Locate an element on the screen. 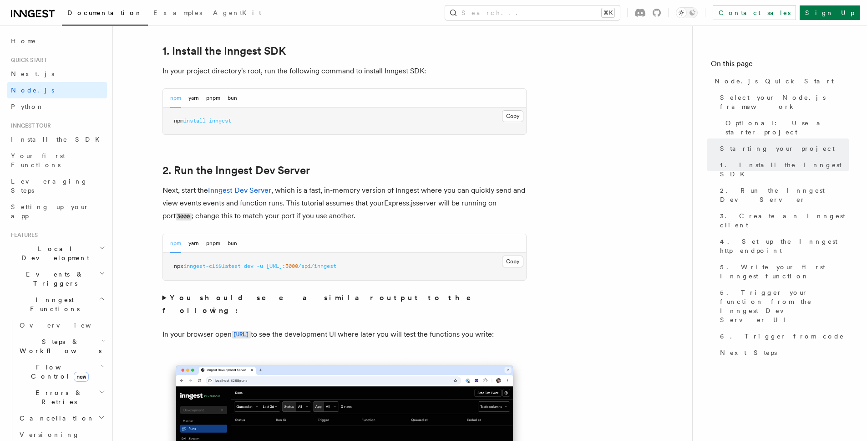 The width and height of the screenshot is (867, 441). span: Steps & Workflows is located at coordinates (59, 346).